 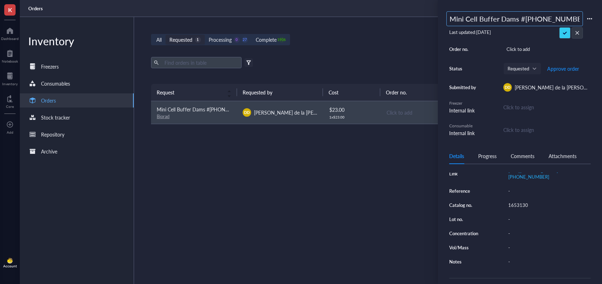 What do you see at coordinates (198, 40) in the screenshot?
I see `div: 1` at bounding box center [198, 40].